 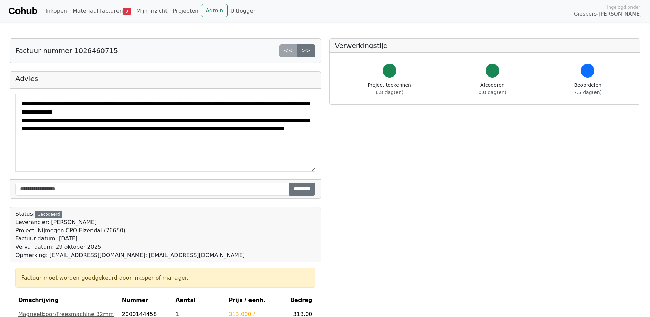 What do you see at coordinates (130, 234) in the screenshot?
I see `div: Status:` at bounding box center [130, 234].